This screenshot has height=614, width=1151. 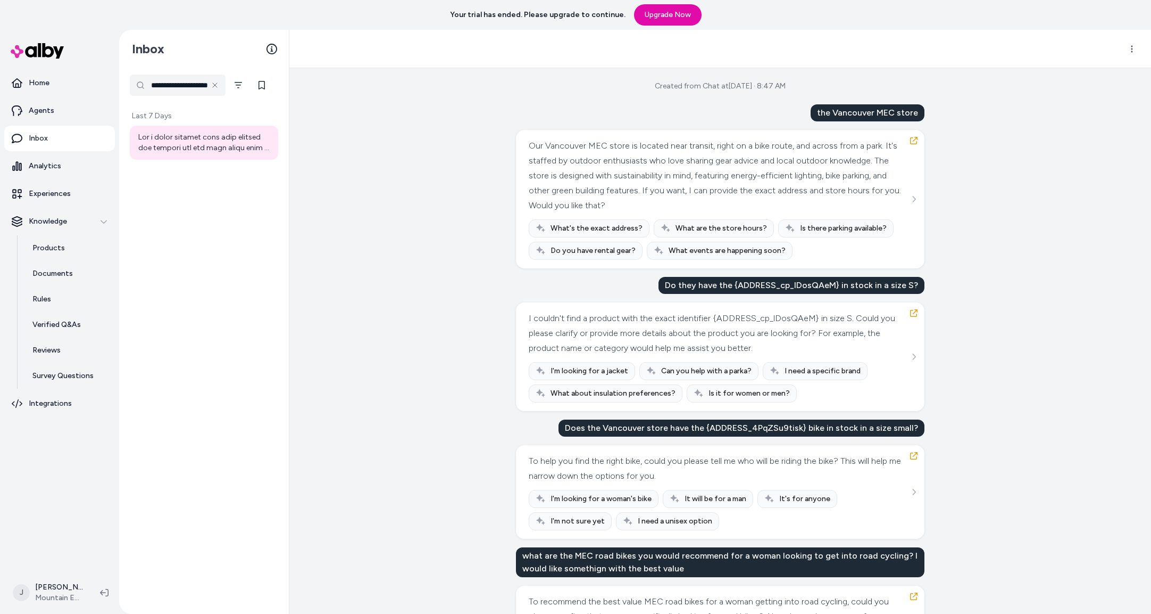 What do you see at coordinates (719, 333) in the screenshot?
I see `div: I couldn't find a product with the exact identifier {ADDRESS_cp_lDosQAeM} in size S. Could you pl...` at bounding box center [719, 333].